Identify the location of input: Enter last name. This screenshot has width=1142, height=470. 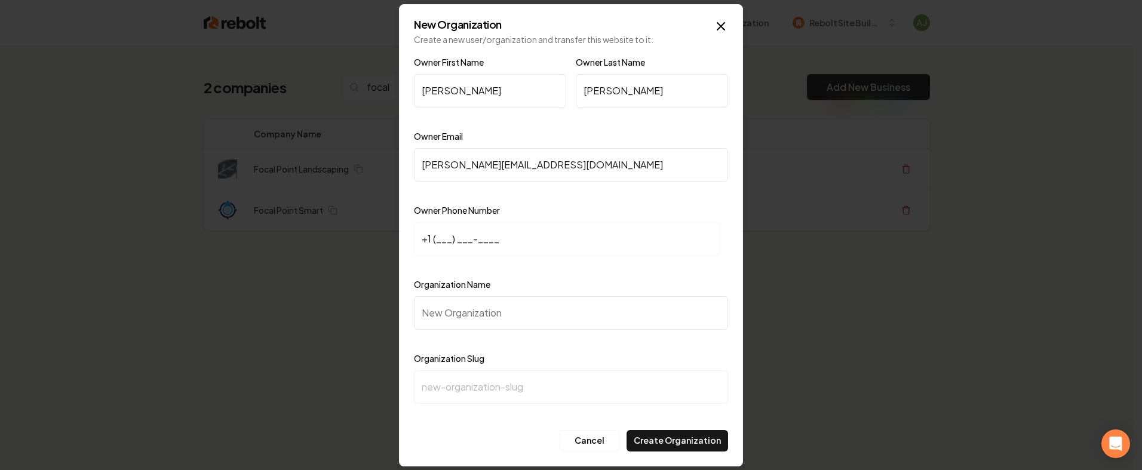
(652, 91).